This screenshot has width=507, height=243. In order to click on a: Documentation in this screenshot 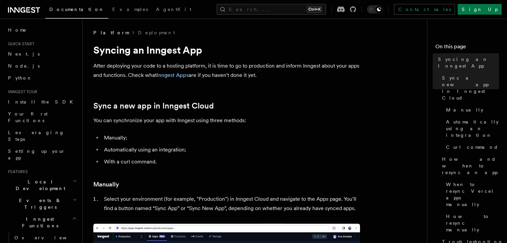, I will do `click(77, 10)`.